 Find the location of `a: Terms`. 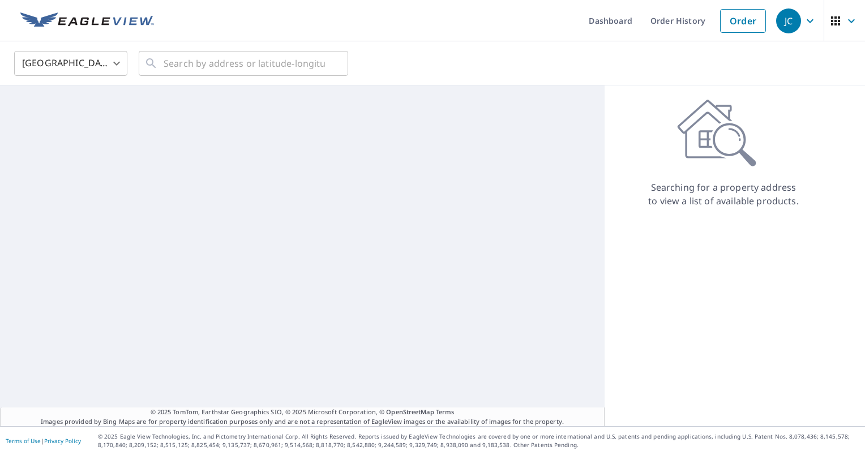

a: Terms is located at coordinates (445, 412).